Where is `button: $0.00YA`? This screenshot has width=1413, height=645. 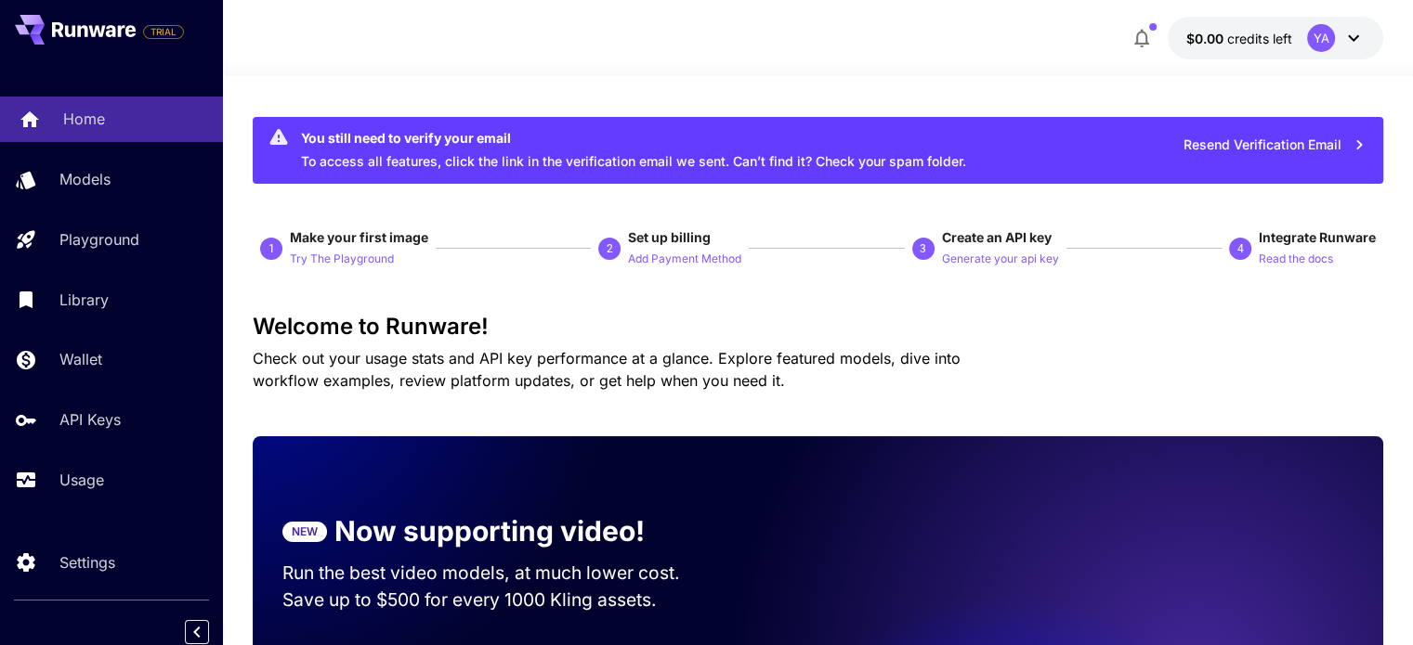 button: $0.00YA is located at coordinates (1275, 38).